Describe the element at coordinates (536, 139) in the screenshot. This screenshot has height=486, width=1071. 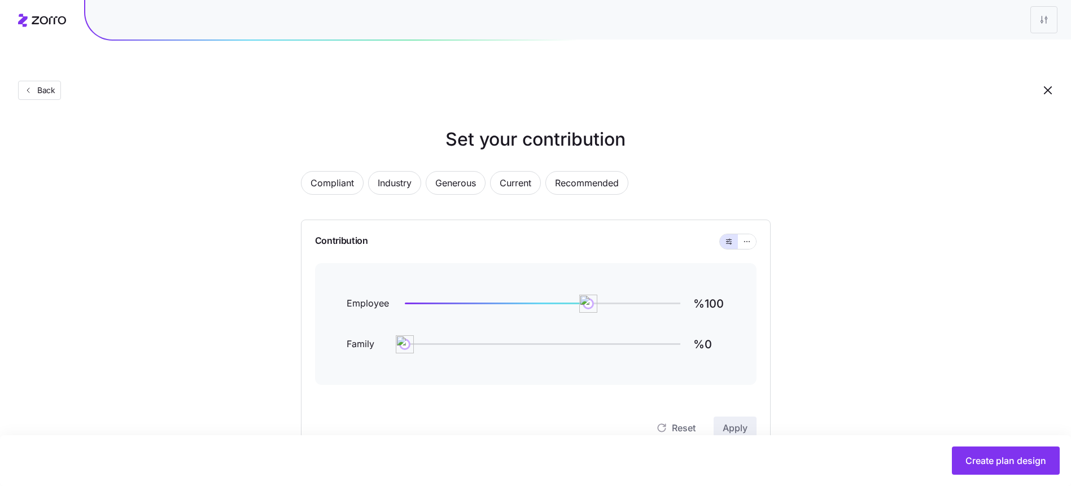
I see `h1: Set your contribution` at that location.